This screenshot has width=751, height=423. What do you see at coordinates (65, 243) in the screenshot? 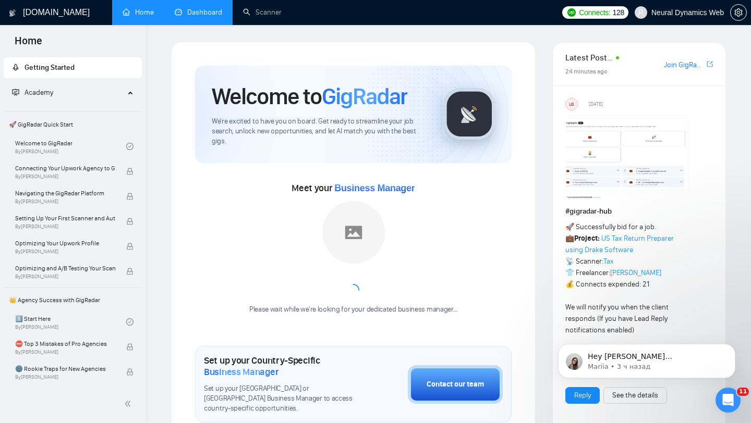
I see `span: Optimizing Your Upwork Profile` at bounding box center [65, 243].